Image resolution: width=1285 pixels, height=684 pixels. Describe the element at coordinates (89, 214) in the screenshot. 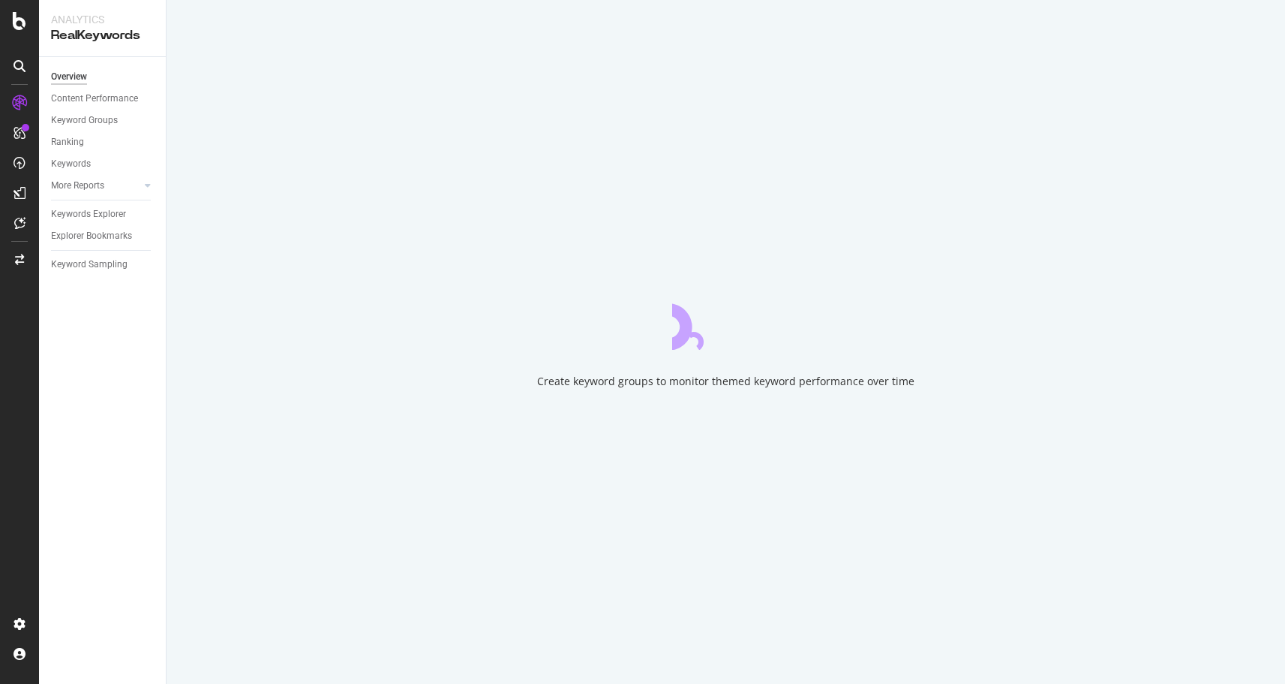

I see `div: Keywords Explorer` at that location.